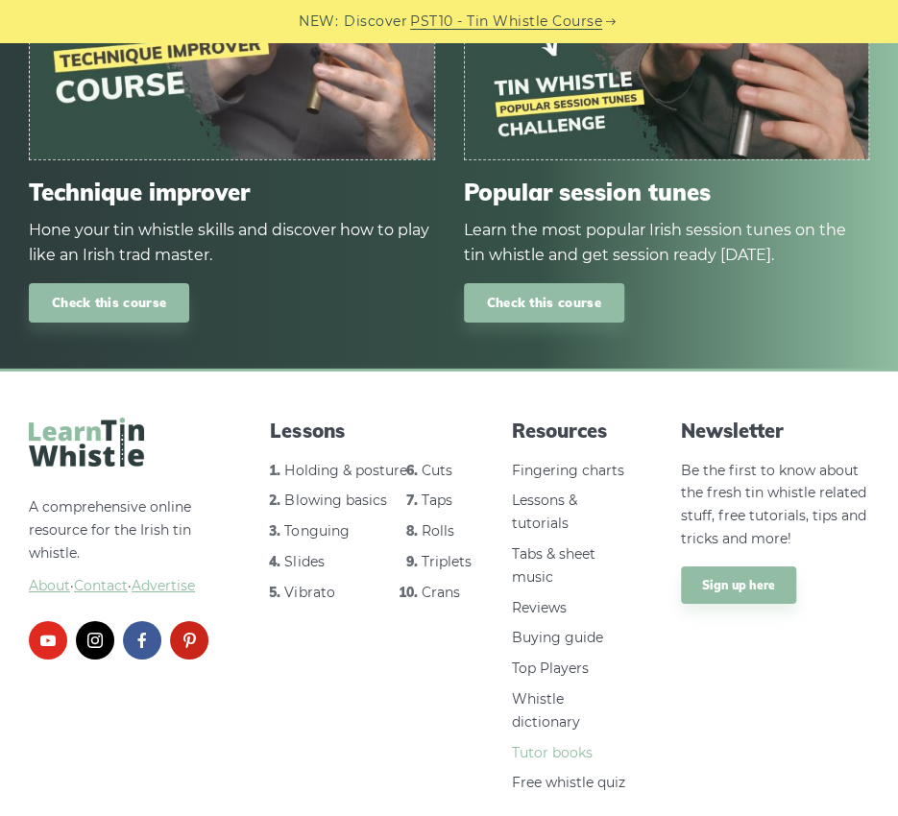 Image resolution: width=898 pixels, height=816 pixels. I want to click on span: NEW:, so click(318, 21).